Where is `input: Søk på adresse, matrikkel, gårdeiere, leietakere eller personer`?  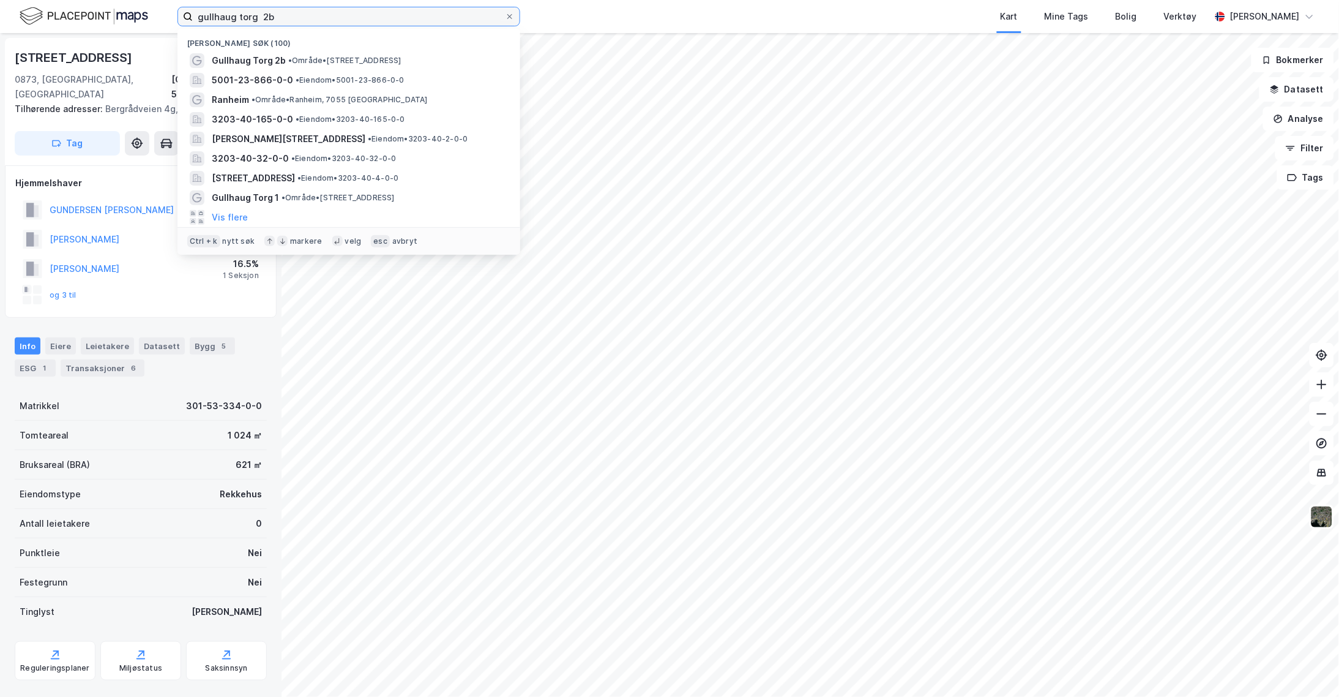 input: Søk på adresse, matrikkel, gårdeiere, leietakere eller personer is located at coordinates (349, 17).